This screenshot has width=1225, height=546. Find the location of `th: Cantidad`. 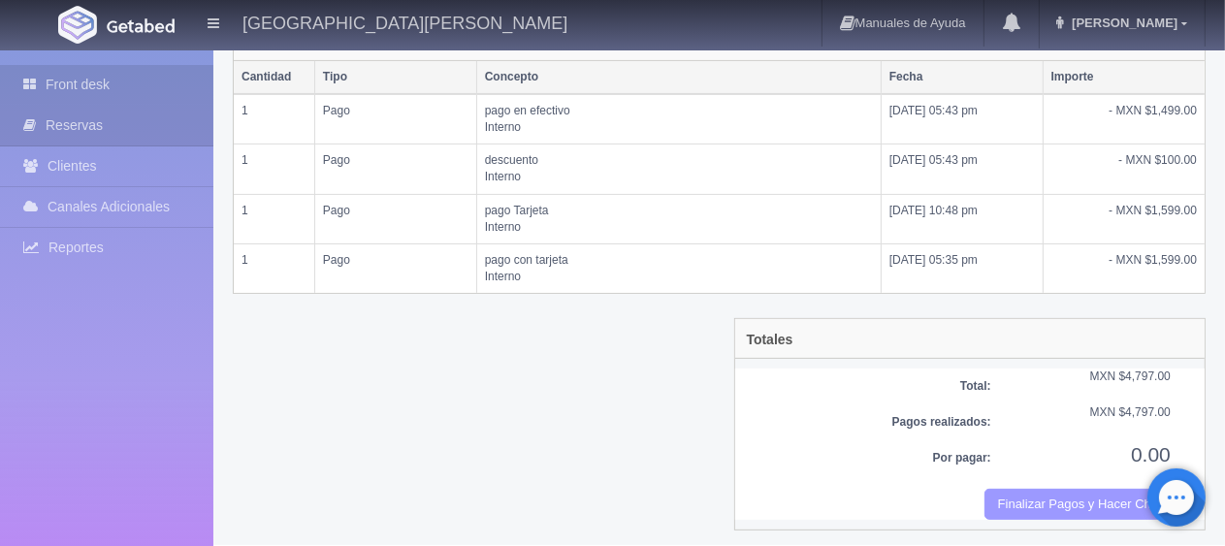

th: Cantidad is located at coordinates (273, 78).